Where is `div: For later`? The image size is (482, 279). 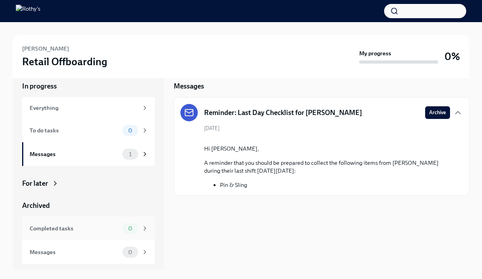
div: For later is located at coordinates (35, 183).